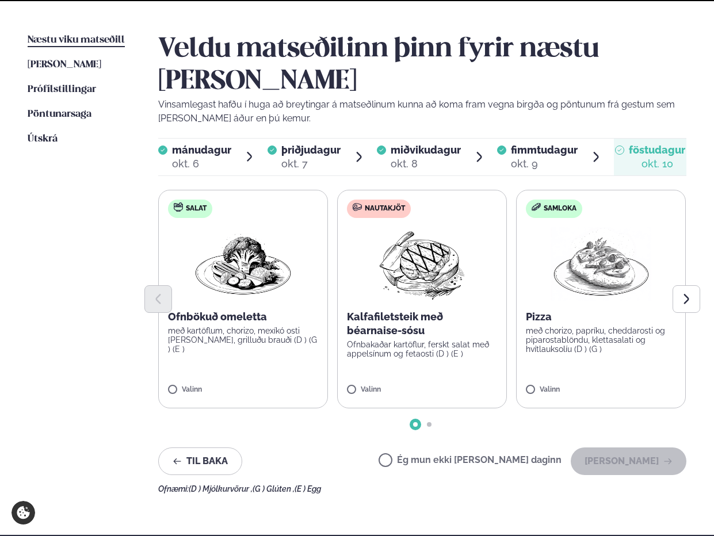  I want to click on span: þriðjudagur, so click(311, 150).